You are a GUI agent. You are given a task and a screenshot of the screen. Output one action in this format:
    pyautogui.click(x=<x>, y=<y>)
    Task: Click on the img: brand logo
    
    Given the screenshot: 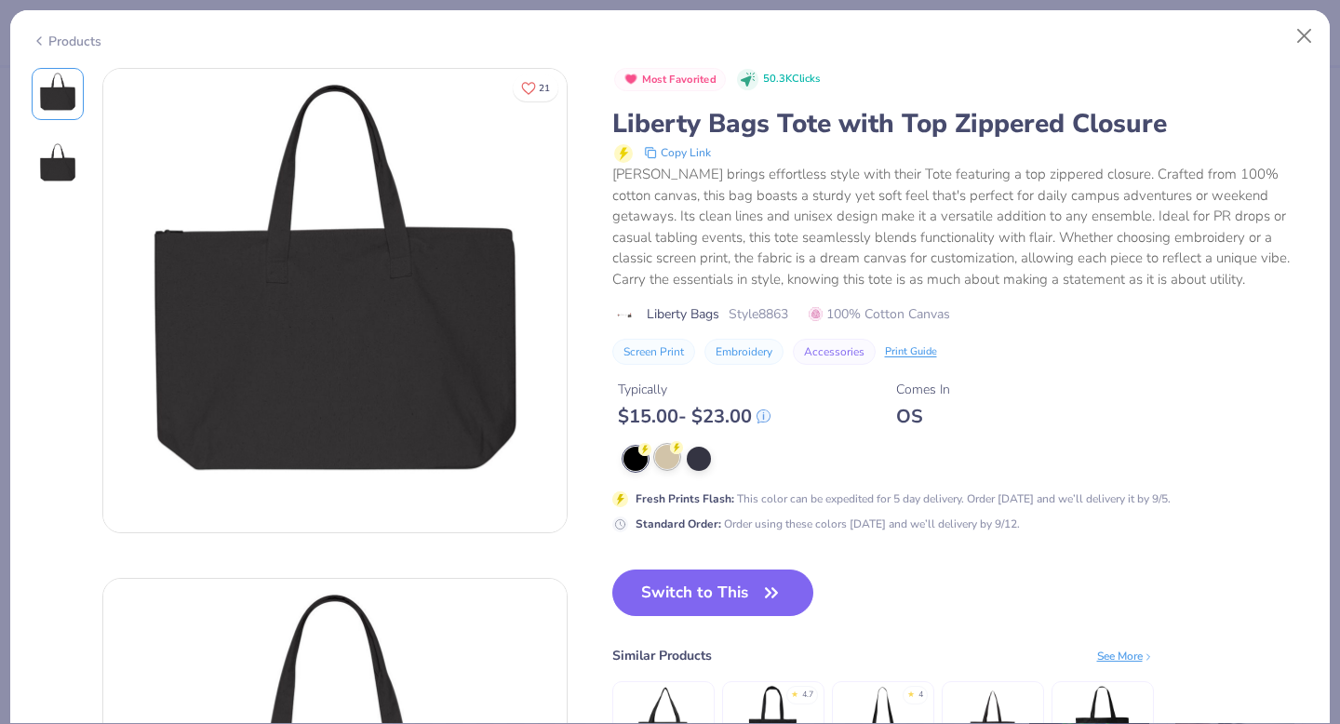 What is the action you would take?
    pyautogui.click(x=625, y=316)
    